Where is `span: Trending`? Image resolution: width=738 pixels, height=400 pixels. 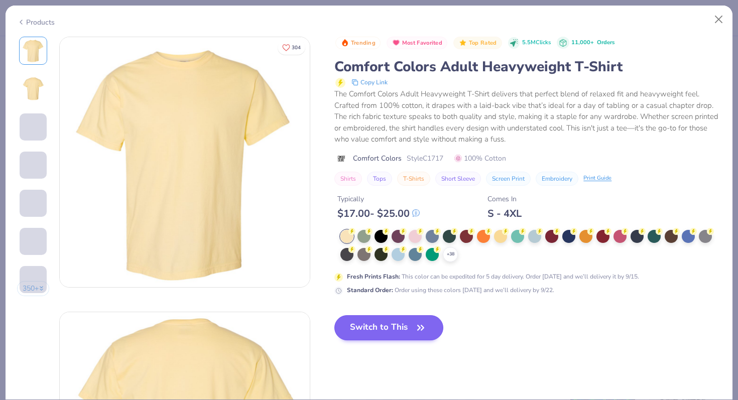
span: Trending is located at coordinates (363, 43).